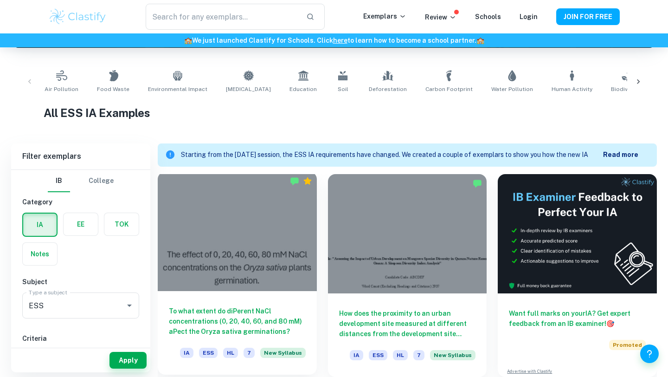 This screenshot has width=668, height=377. I want to click on span: Food Waste, so click(113, 89).